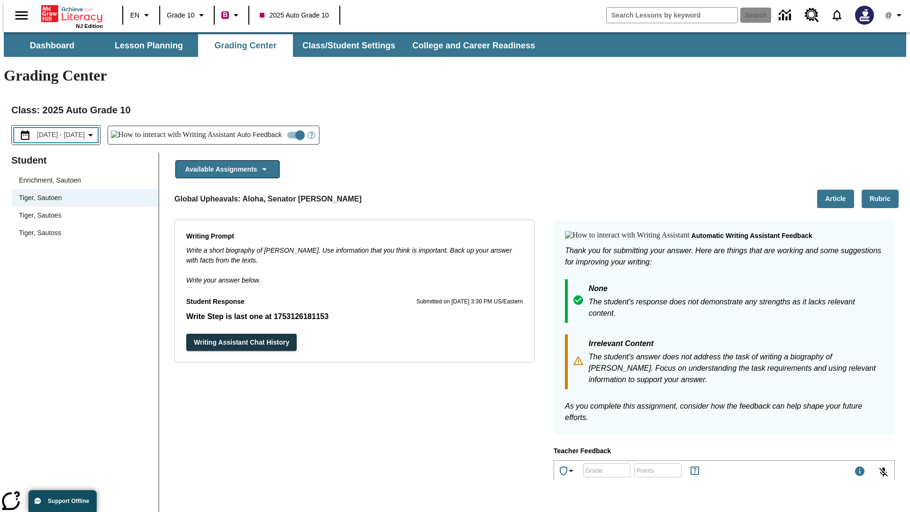 The height and width of the screenshot is (512, 910). Describe the element at coordinates (56, 135) in the screenshot. I see `button: Select the date range menu item` at that location.